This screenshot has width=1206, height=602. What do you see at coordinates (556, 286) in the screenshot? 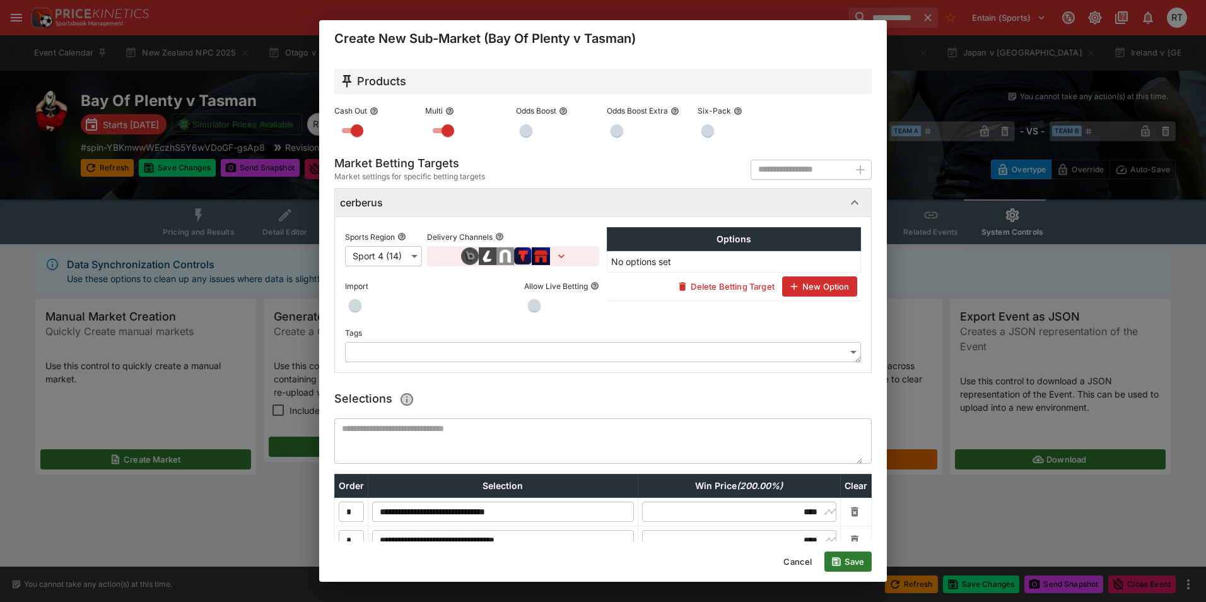
I see `p: Allow Live Betting` at bounding box center [556, 286].